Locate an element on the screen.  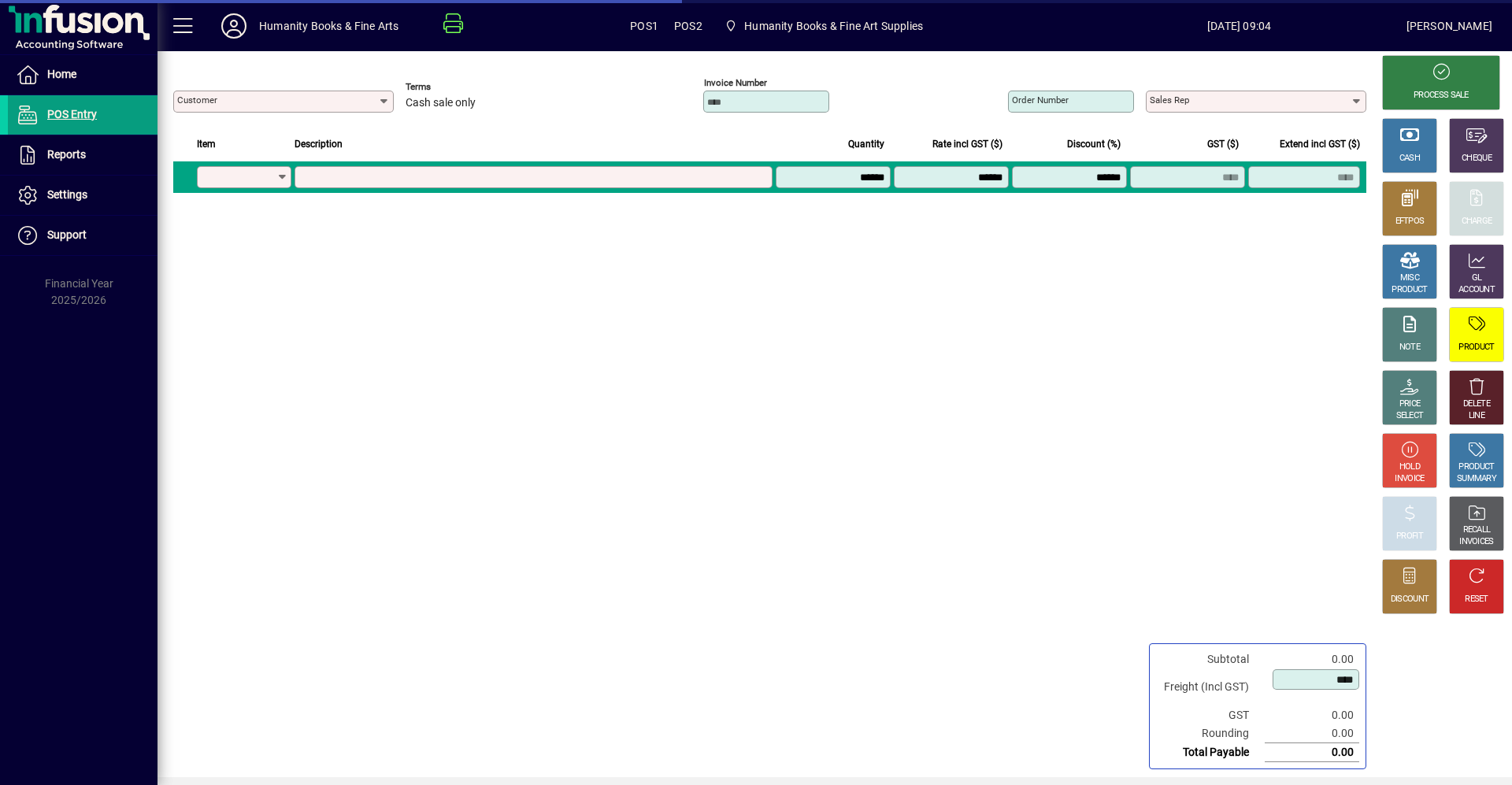
div: PROFIT is located at coordinates (1410, 536).